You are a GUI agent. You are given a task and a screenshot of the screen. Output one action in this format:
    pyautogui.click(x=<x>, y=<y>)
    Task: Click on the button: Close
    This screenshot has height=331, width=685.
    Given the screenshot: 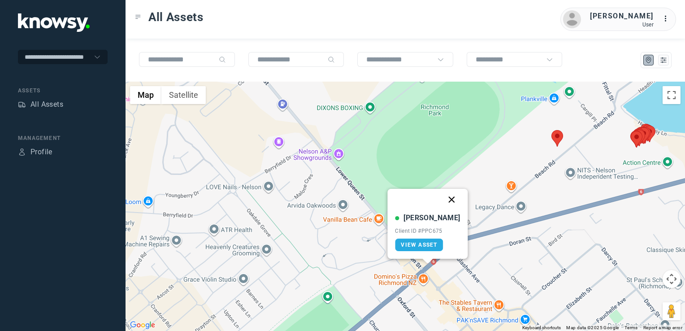 What is the action you would take?
    pyautogui.click(x=452, y=199)
    